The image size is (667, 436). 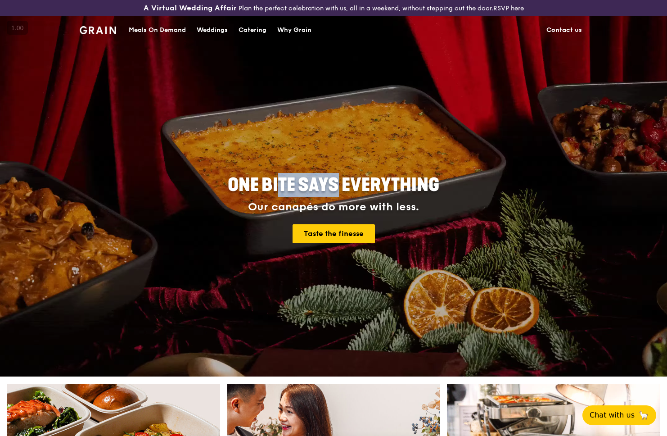 I want to click on a: Taste the finesse, so click(x=334, y=234).